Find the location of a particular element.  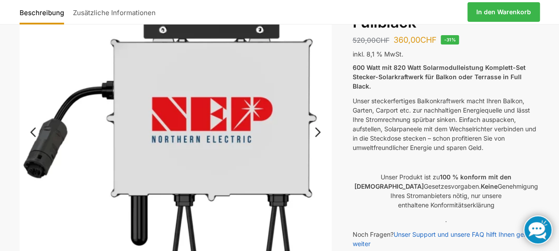

span: inkl. 8,1 % MwSt. is located at coordinates (377, 54).